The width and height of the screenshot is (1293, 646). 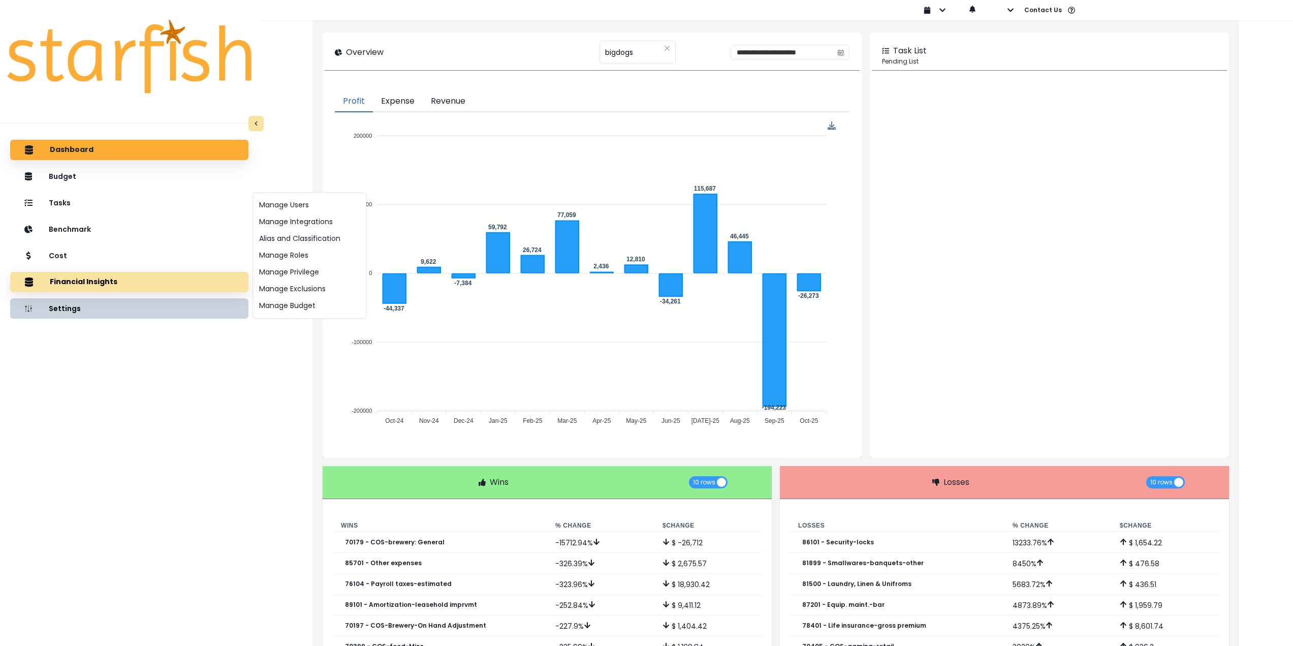 What do you see at coordinates (671, 421) in the screenshot?
I see `tspan: Jun-25` at bounding box center [671, 421].